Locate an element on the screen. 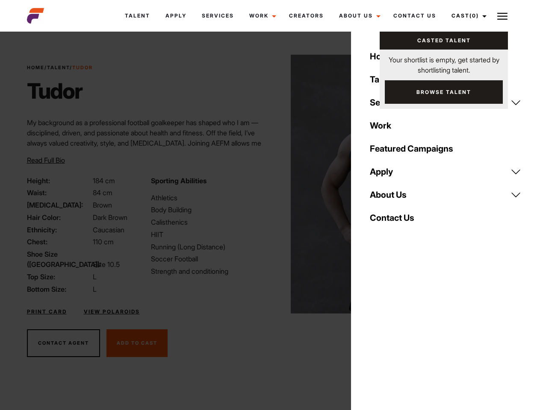  span: Bottom Size: is located at coordinates (59, 289).